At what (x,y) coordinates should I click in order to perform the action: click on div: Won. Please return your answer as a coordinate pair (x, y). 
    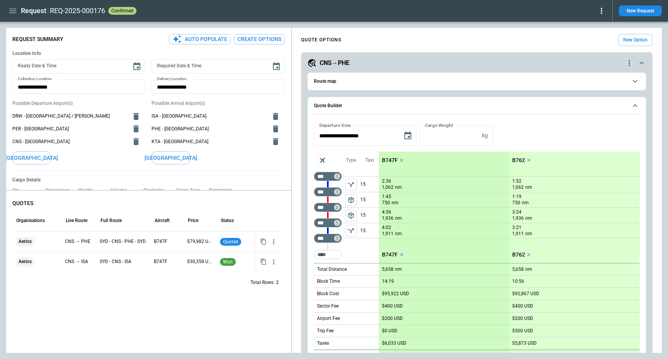
    Looking at the image, I should click on (236, 261).